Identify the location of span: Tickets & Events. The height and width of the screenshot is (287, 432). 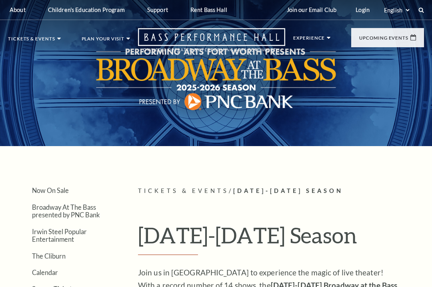
(183, 190).